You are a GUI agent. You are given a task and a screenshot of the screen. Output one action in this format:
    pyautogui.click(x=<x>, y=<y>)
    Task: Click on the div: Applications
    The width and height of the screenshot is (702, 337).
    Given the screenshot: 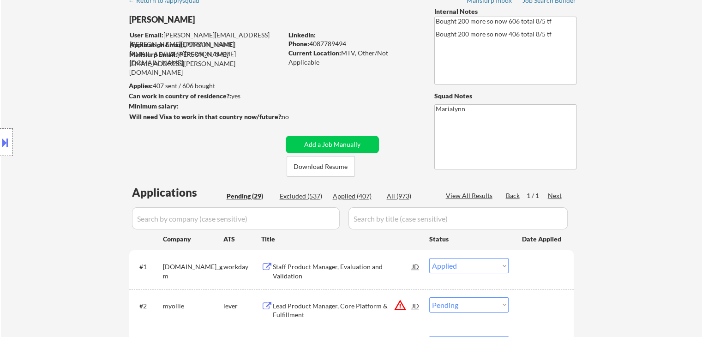 What is the action you would take?
    pyautogui.click(x=178, y=192)
    